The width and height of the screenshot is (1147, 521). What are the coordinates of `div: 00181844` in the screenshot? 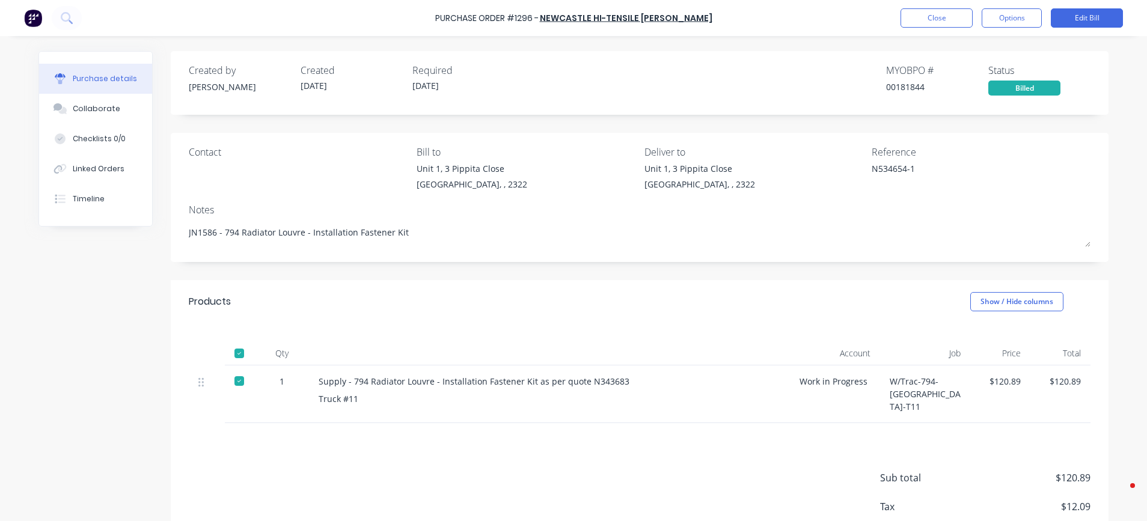 It's located at (938, 87).